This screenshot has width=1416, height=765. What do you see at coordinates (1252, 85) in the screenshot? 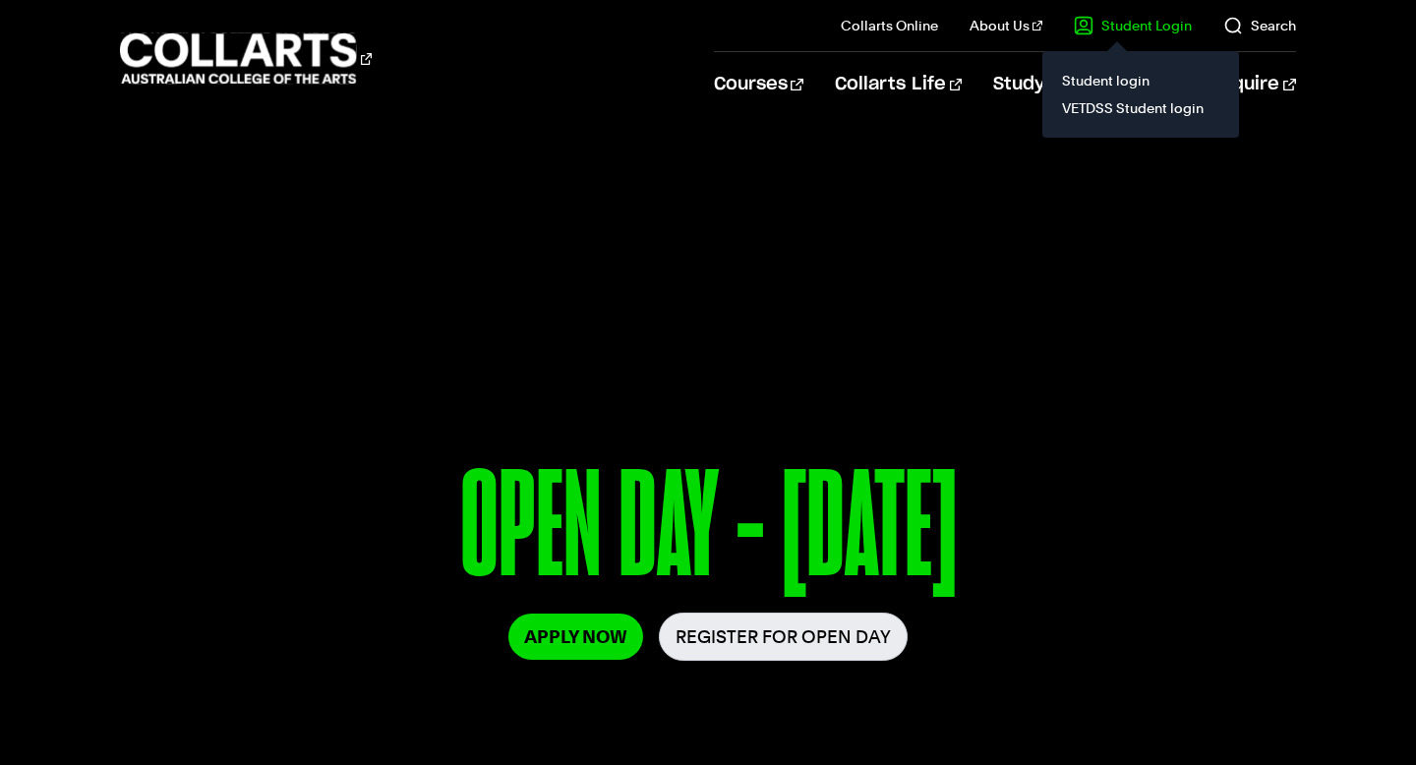
I see `a: Enquire` at bounding box center [1252, 85].